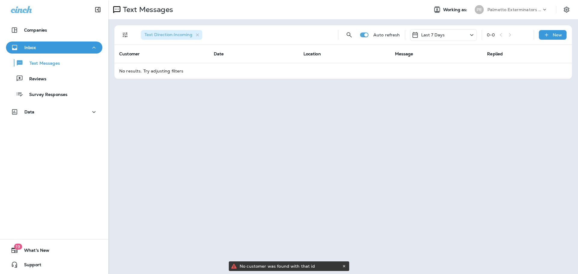 The image size is (578, 274). What do you see at coordinates (312, 54) in the screenshot?
I see `span: Location` at bounding box center [312, 54].